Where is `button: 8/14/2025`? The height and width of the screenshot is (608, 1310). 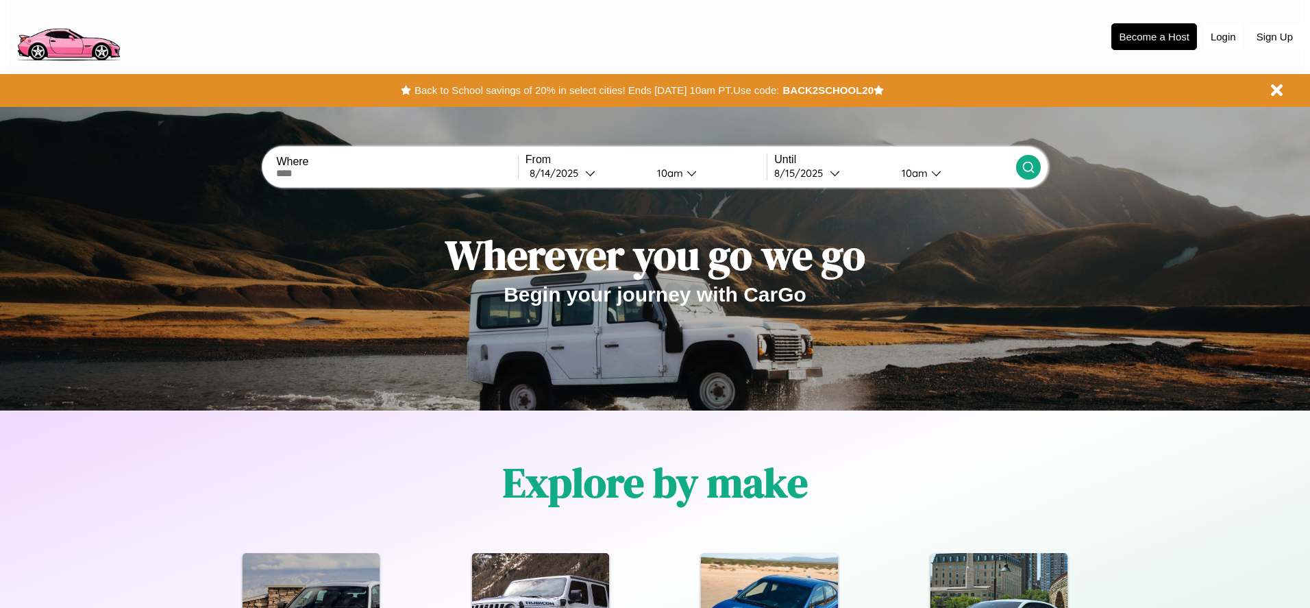 button: 8/14/2025 is located at coordinates (586, 173).